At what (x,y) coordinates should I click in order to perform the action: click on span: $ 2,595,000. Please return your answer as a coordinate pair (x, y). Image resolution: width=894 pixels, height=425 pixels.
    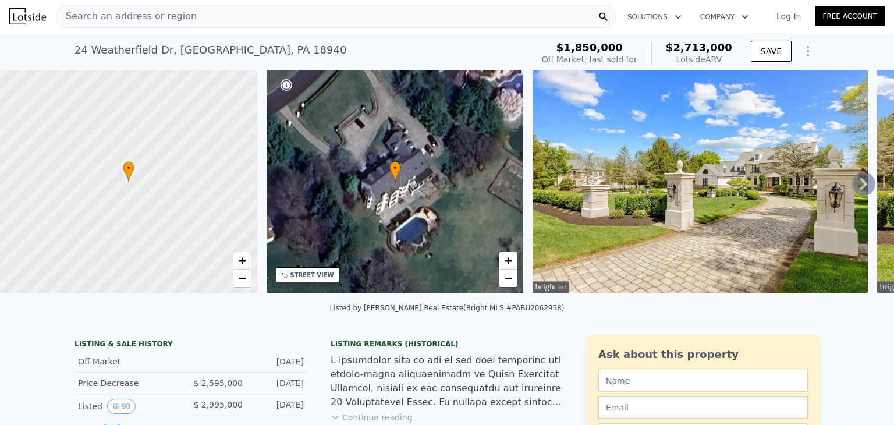
    Looking at the image, I should click on (218, 383).